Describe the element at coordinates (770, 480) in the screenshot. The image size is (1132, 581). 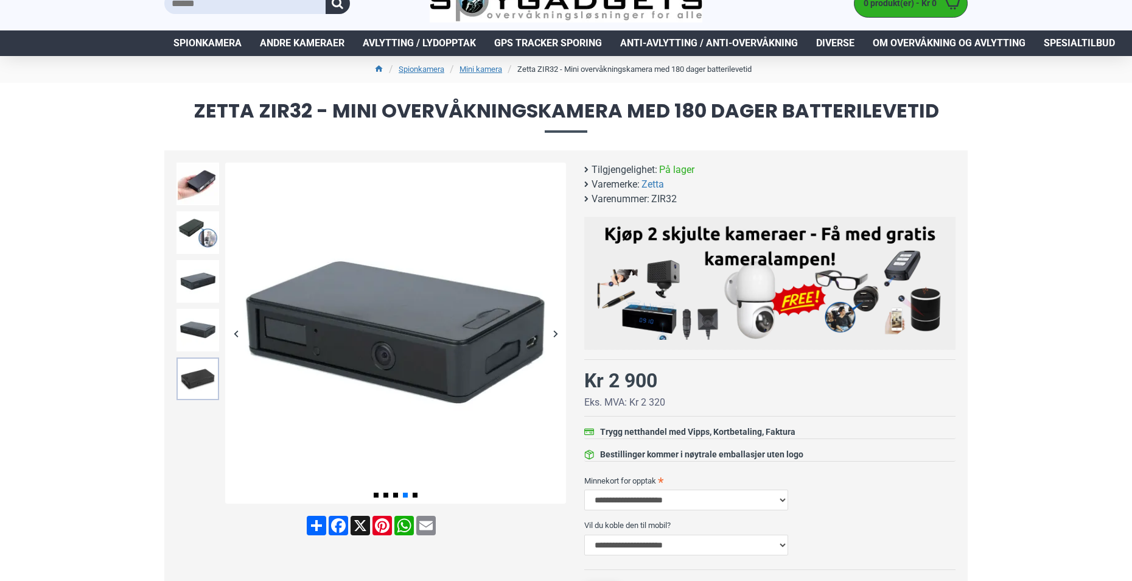
I see `label: Minnekort for opptak` at that location.